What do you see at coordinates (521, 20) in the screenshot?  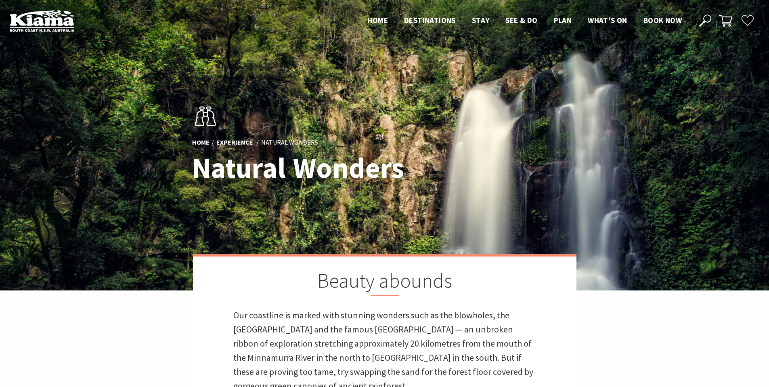 I see `span: See & Do` at bounding box center [521, 20].